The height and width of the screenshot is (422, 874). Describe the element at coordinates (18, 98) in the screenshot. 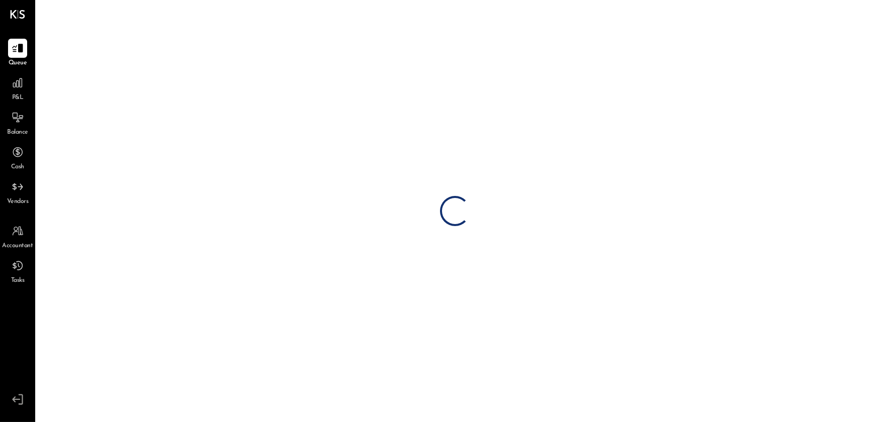

I see `span: P&L` at that location.